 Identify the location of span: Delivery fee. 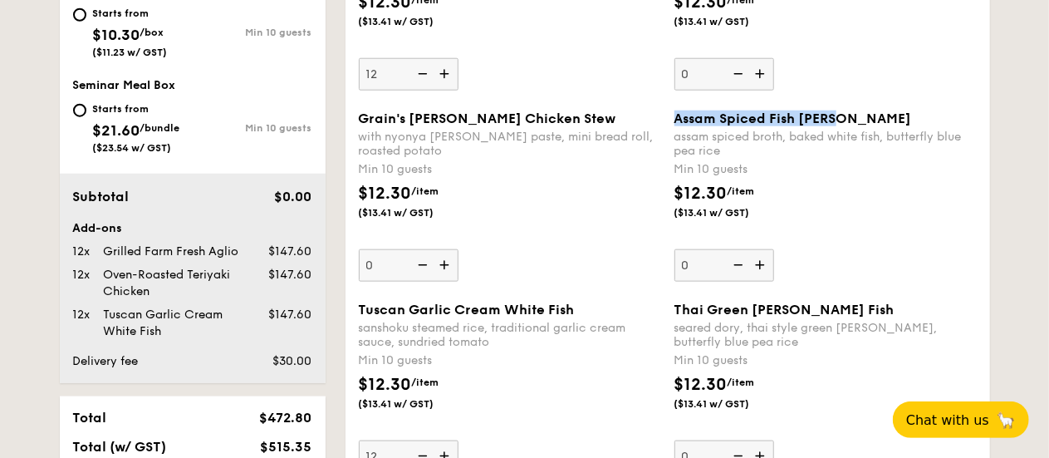
(105, 360).